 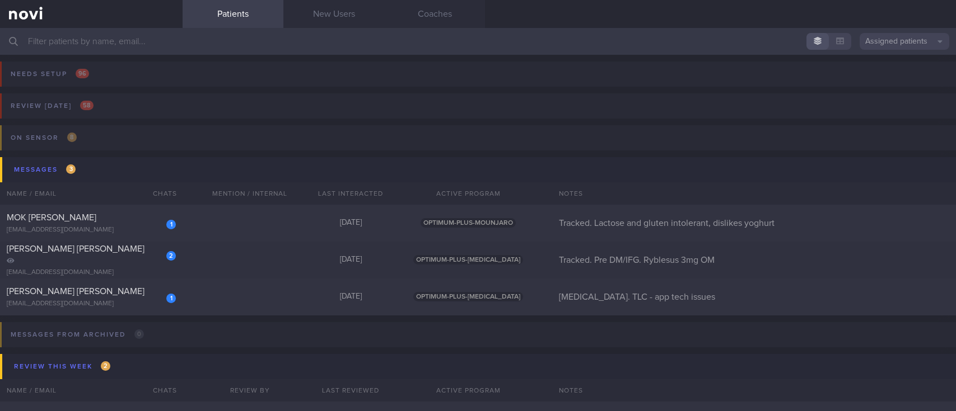 What do you see at coordinates (77, 335) in the screenshot?
I see `div: Messages from Archived` at bounding box center [77, 335].